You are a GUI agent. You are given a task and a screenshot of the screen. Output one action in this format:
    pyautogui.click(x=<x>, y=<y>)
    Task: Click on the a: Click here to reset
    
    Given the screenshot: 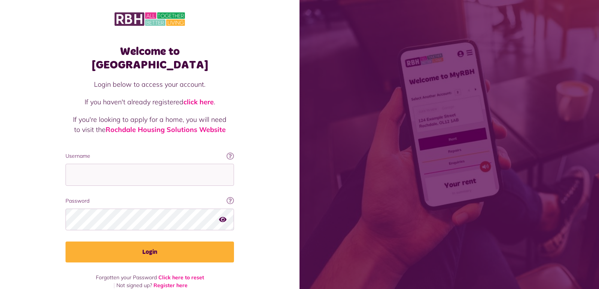 What is the action you would take?
    pyautogui.click(x=181, y=278)
    